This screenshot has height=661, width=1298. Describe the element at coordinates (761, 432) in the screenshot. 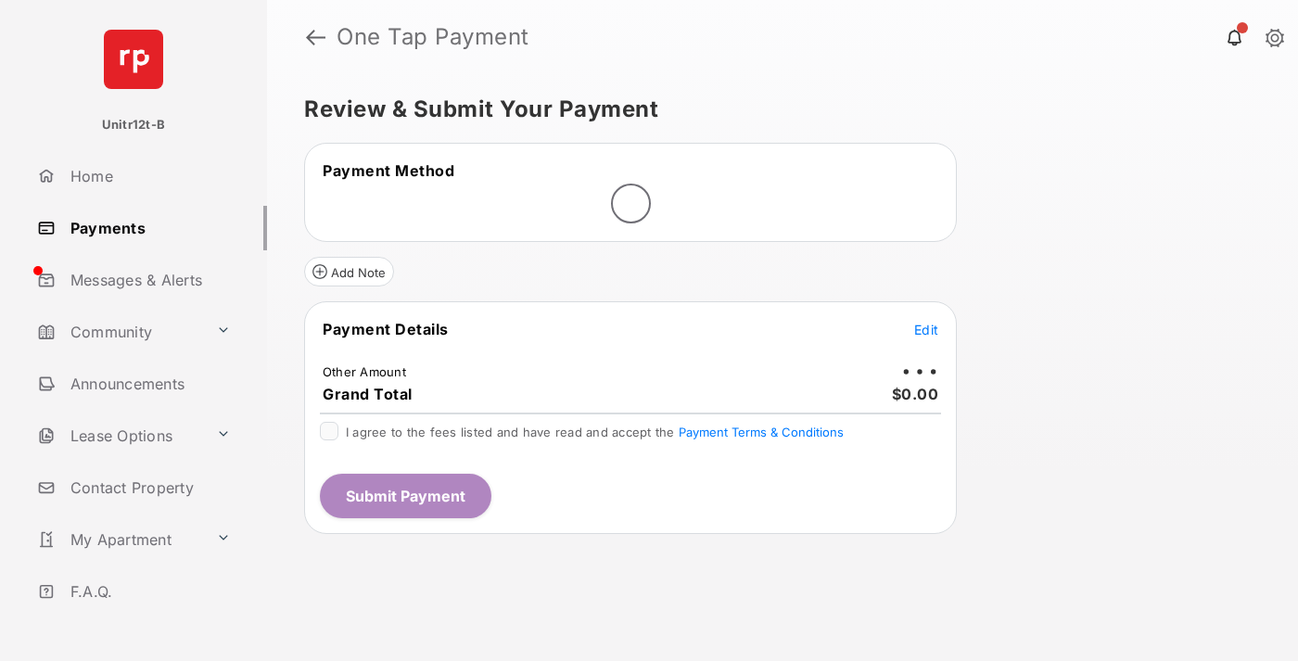

I see `button: I agree to the fees listed and have read and accept the` at that location.